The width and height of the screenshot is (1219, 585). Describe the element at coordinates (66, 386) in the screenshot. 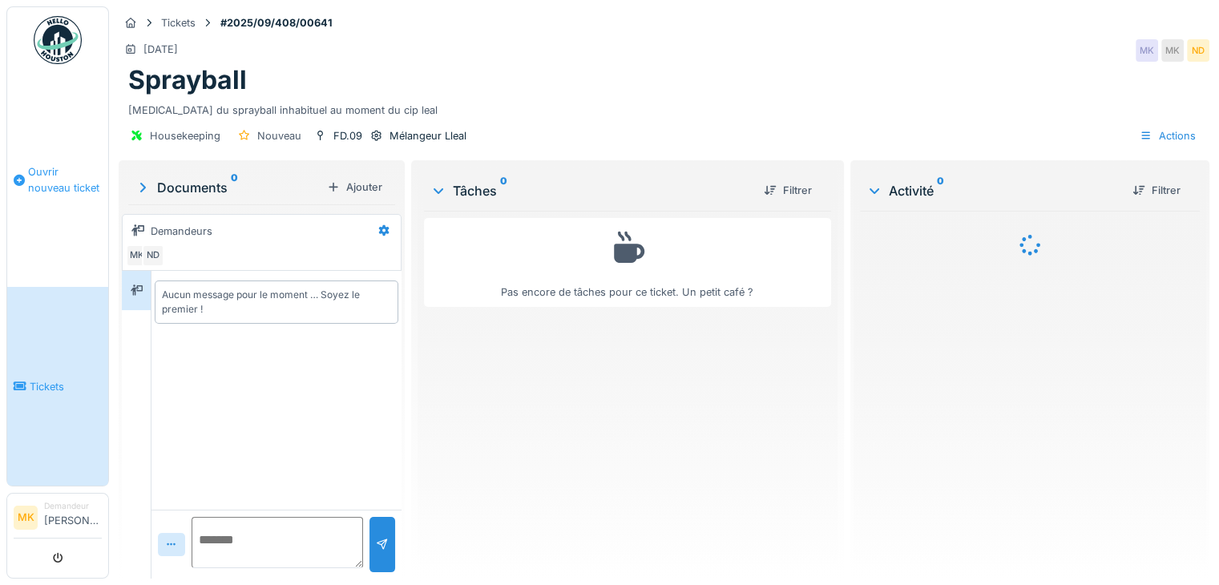

I see `span: Tickets` at that location.